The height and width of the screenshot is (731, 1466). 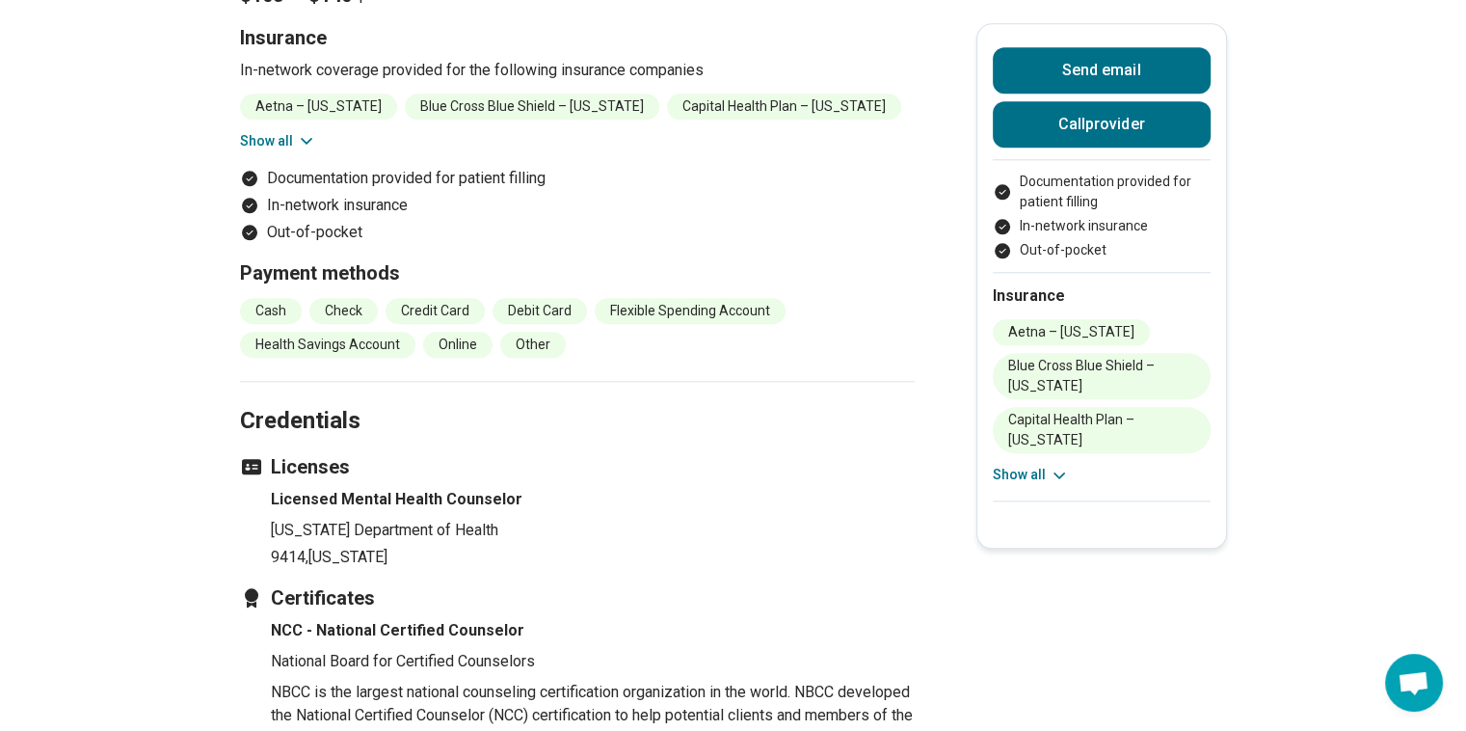 What do you see at coordinates (577, 273) in the screenshot?
I see `h3: Payment methods` at bounding box center [577, 273].